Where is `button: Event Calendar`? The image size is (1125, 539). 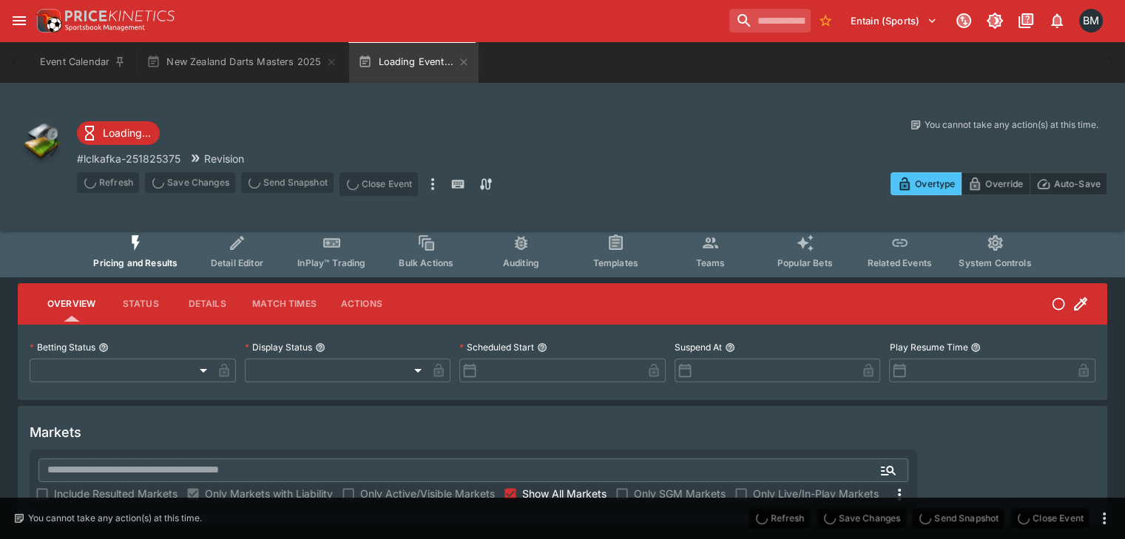 button: Event Calendar is located at coordinates (83, 62).